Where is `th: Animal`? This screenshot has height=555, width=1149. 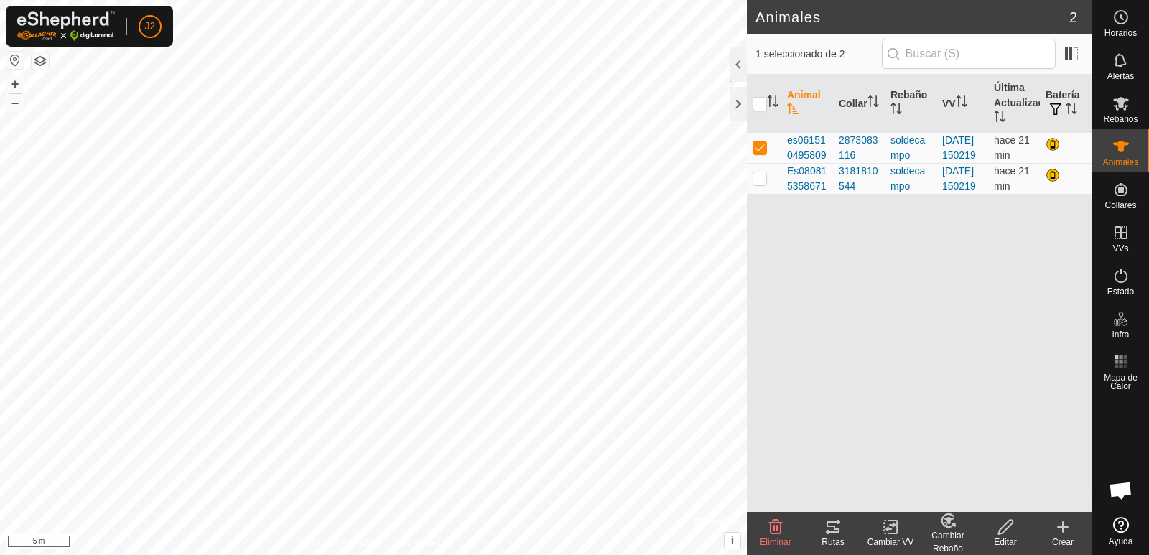 th: Animal is located at coordinates (807, 103).